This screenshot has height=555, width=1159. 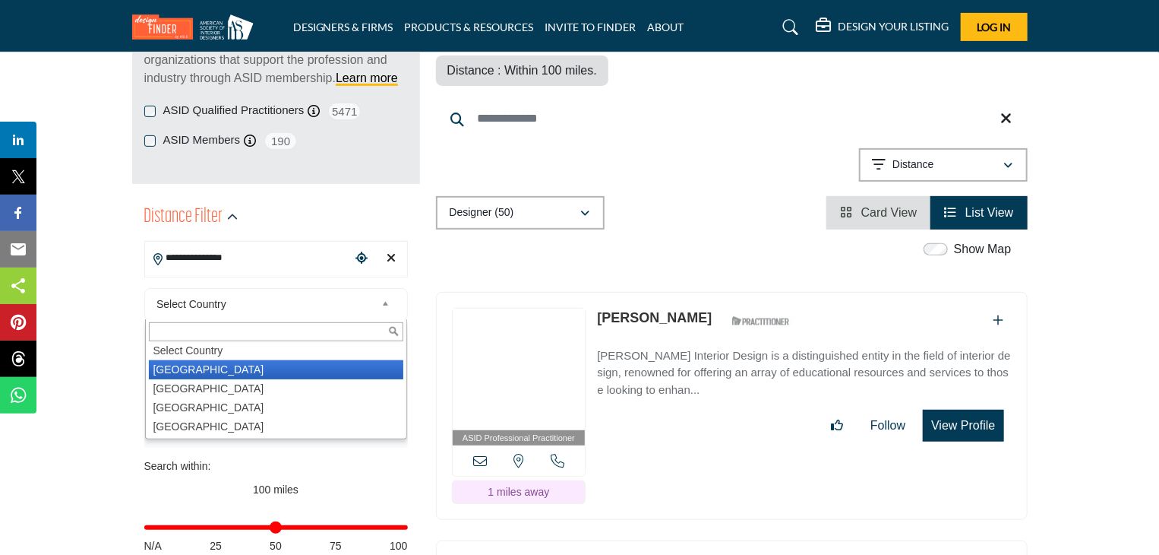 What do you see at coordinates (184, 217) in the screenshot?
I see `h2: Distance Filter` at bounding box center [184, 217].